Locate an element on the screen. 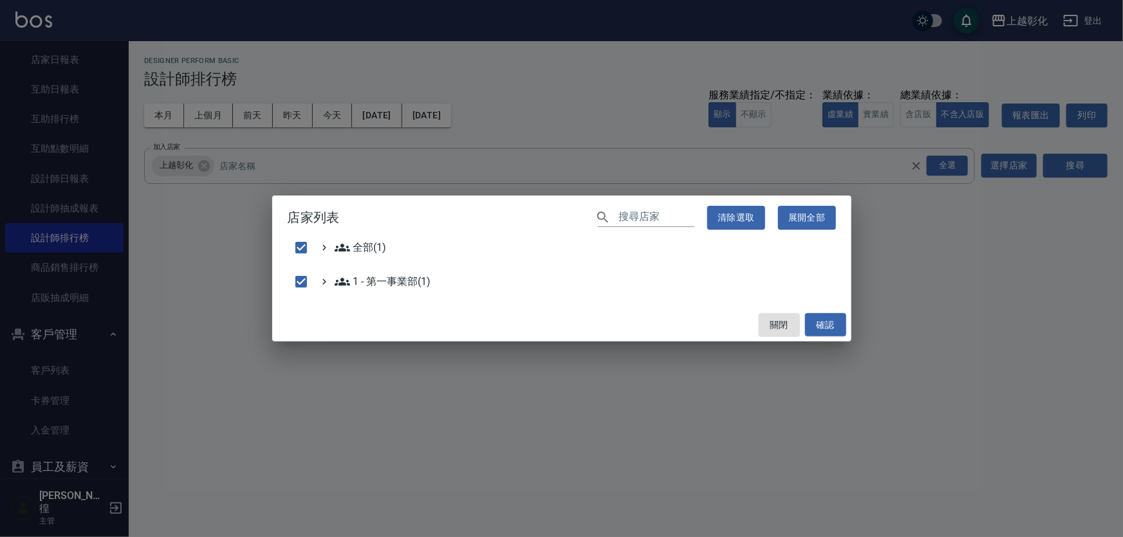 The width and height of the screenshot is (1123, 537). span: 全部(1) is located at coordinates (360, 248).